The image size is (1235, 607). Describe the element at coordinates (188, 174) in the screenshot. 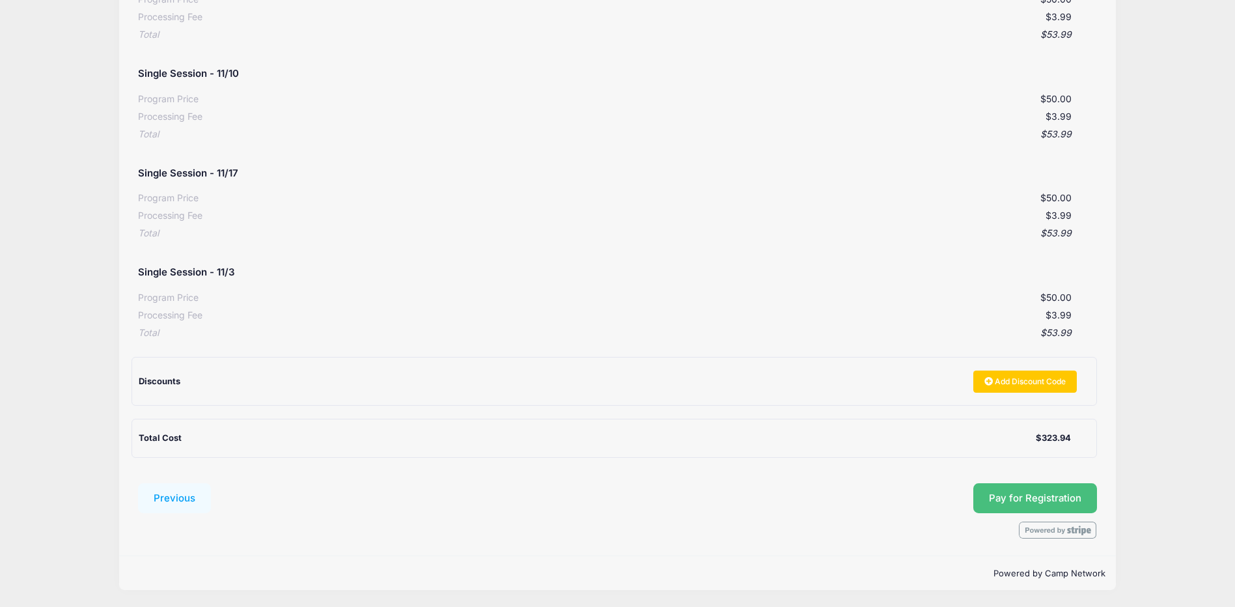

I see `h5: Single Session - 11/17` at that location.